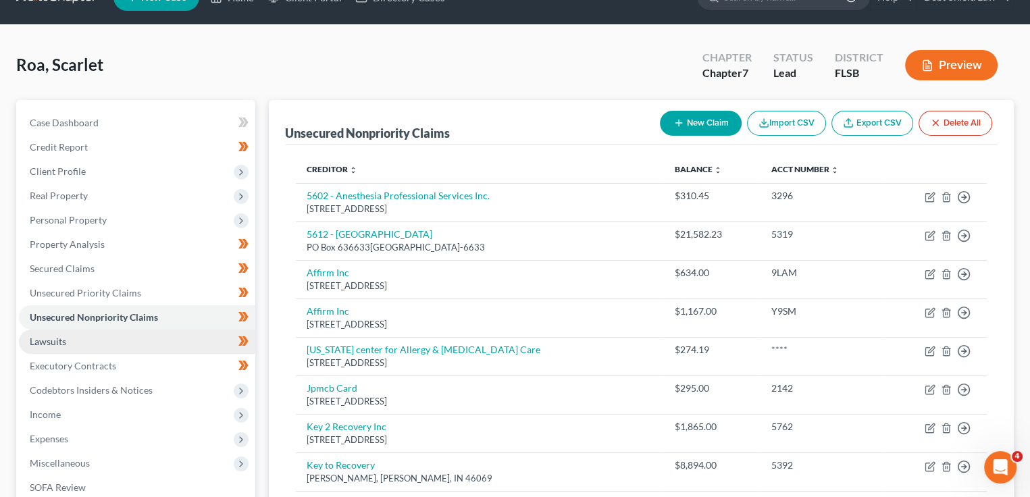  What do you see at coordinates (332, 388) in the screenshot?
I see `a: Jpmcb Card` at bounding box center [332, 388].